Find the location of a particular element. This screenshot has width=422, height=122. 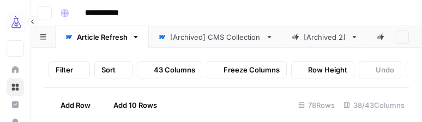

a: Browse is located at coordinates (15, 87).